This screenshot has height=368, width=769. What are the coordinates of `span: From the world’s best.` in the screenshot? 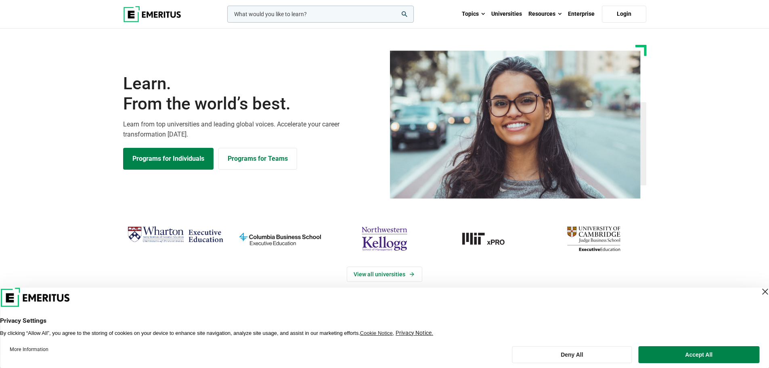 It's located at (252, 104).